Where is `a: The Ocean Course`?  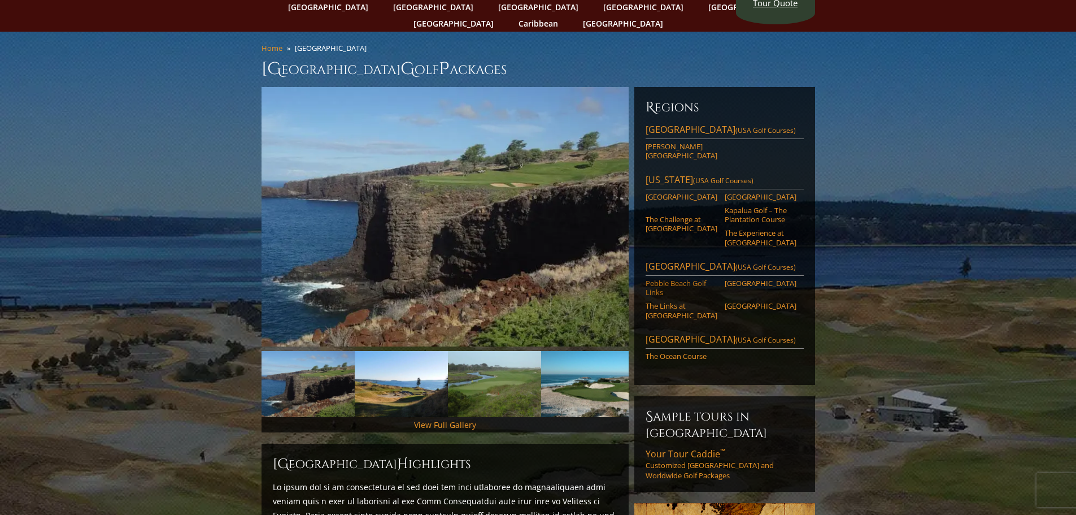 a: The Ocean Course is located at coordinates (681, 356).